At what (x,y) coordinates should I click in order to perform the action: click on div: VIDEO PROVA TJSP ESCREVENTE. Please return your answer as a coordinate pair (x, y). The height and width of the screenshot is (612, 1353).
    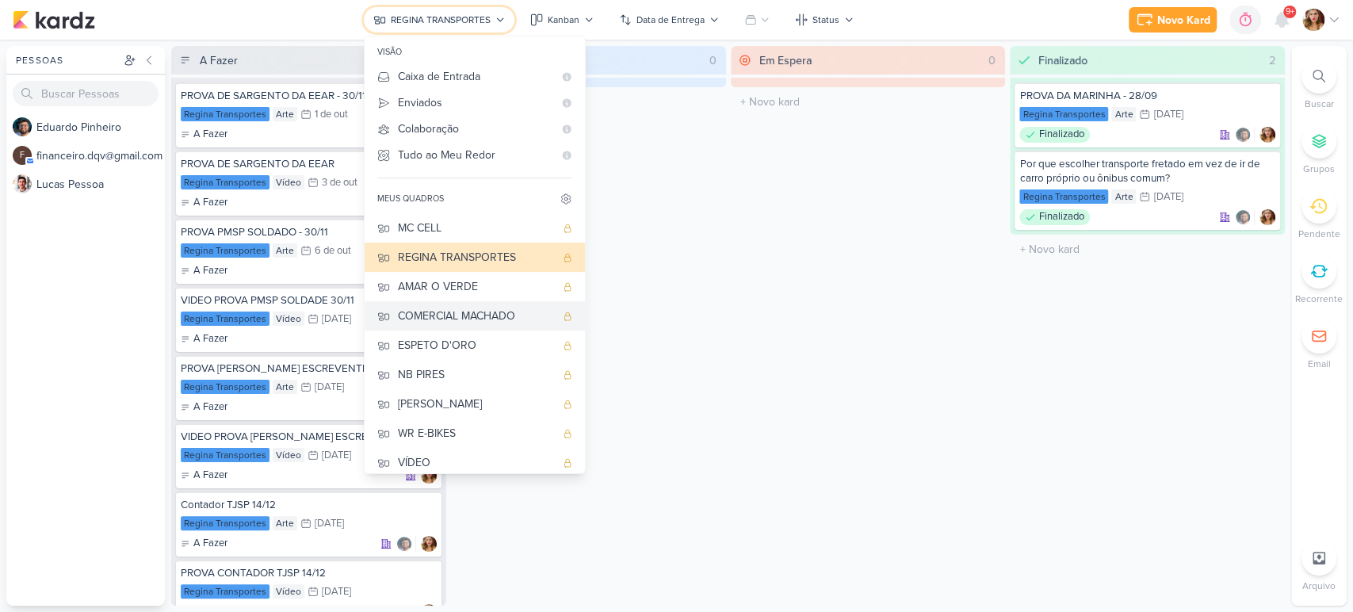
    Looking at the image, I should click on (308, 437).